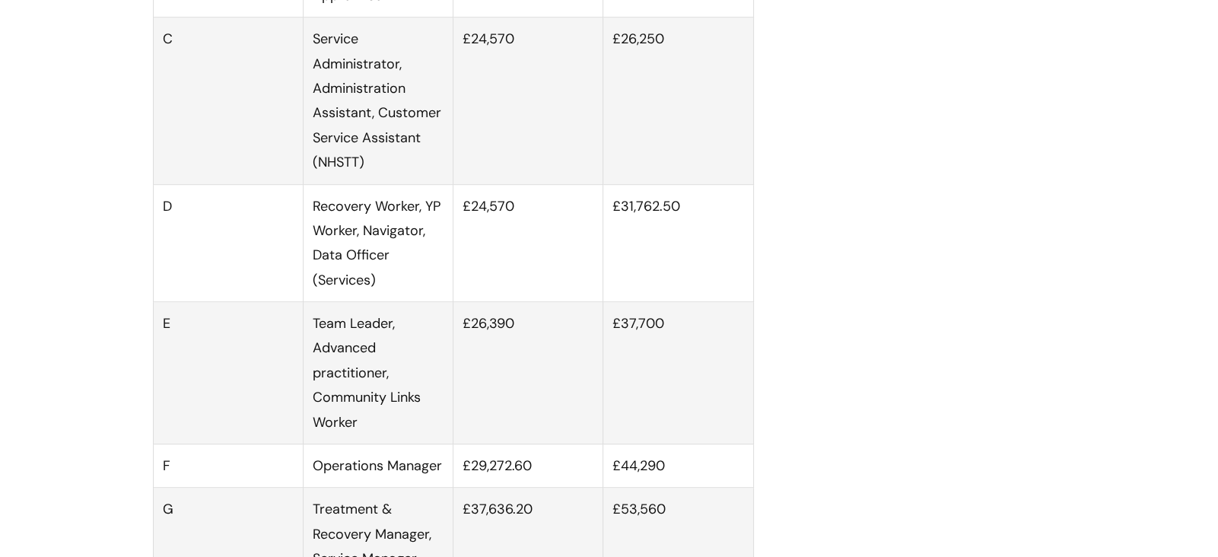  I want to click on td: £26,390, so click(528, 373).